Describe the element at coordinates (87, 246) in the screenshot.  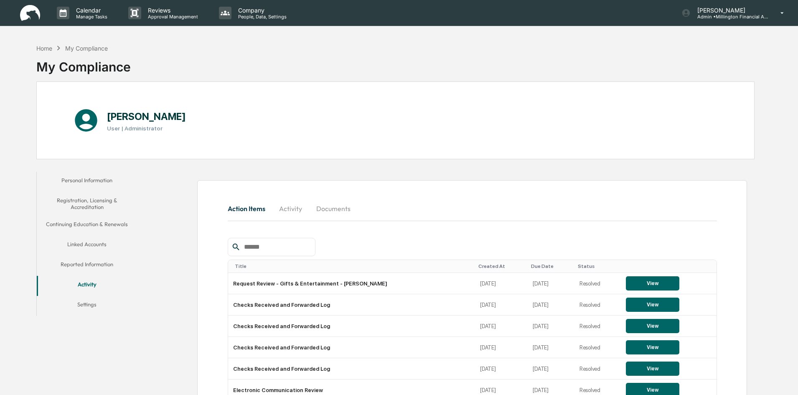
I see `button: Linked Accounts` at that location.